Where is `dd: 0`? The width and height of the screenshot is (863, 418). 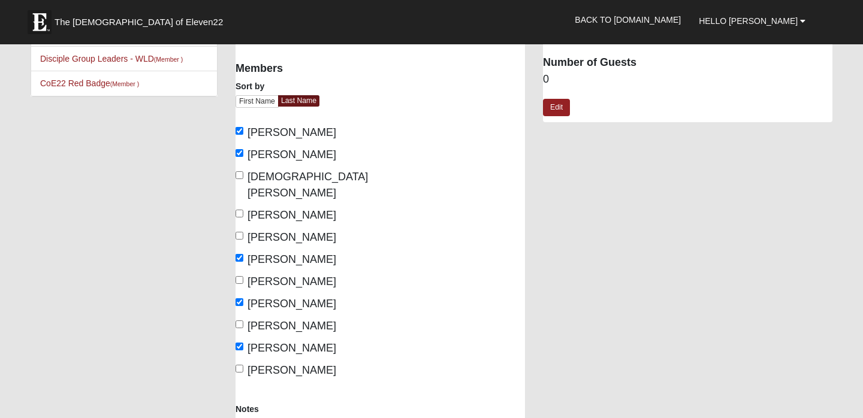
dd: 0 is located at coordinates (687, 80).